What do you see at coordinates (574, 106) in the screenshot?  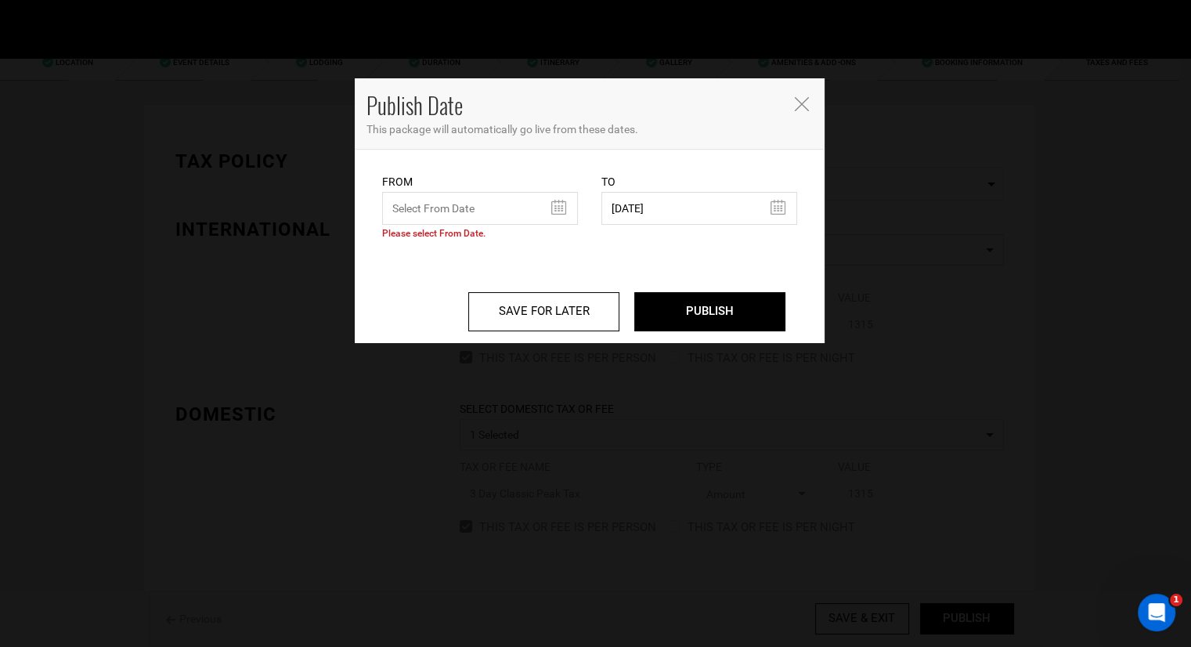 I see `h4: Publish Date` at bounding box center [574, 106].